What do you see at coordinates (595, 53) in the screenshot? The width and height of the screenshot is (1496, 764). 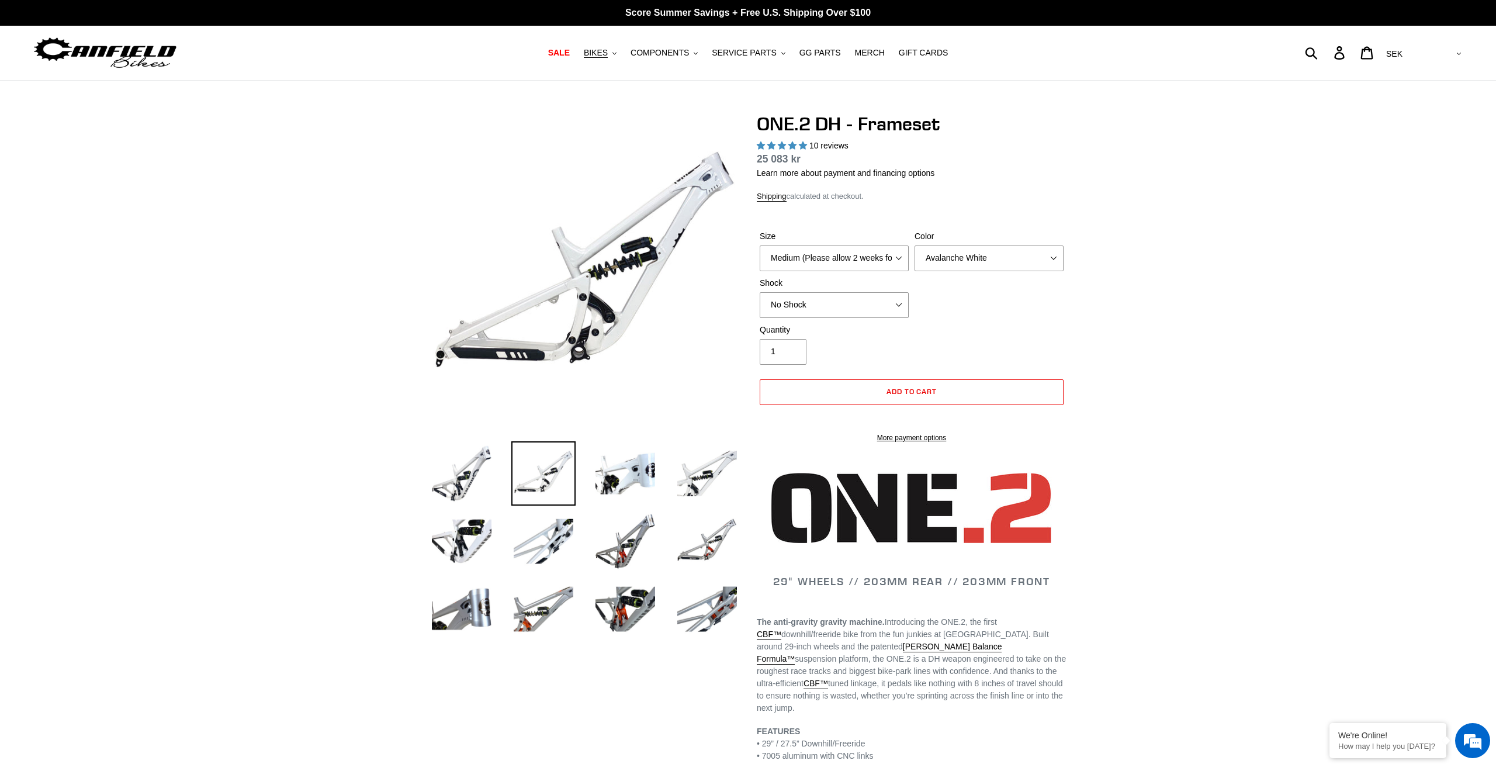 I see `span: BIKES` at bounding box center [595, 53].